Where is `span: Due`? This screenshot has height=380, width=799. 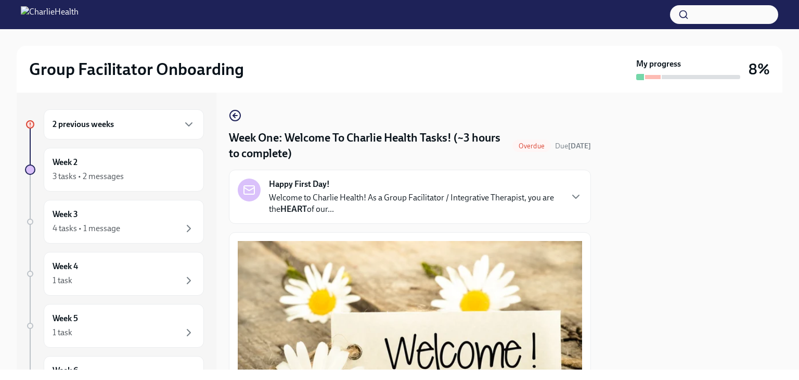
span: Due is located at coordinates (572, 146).